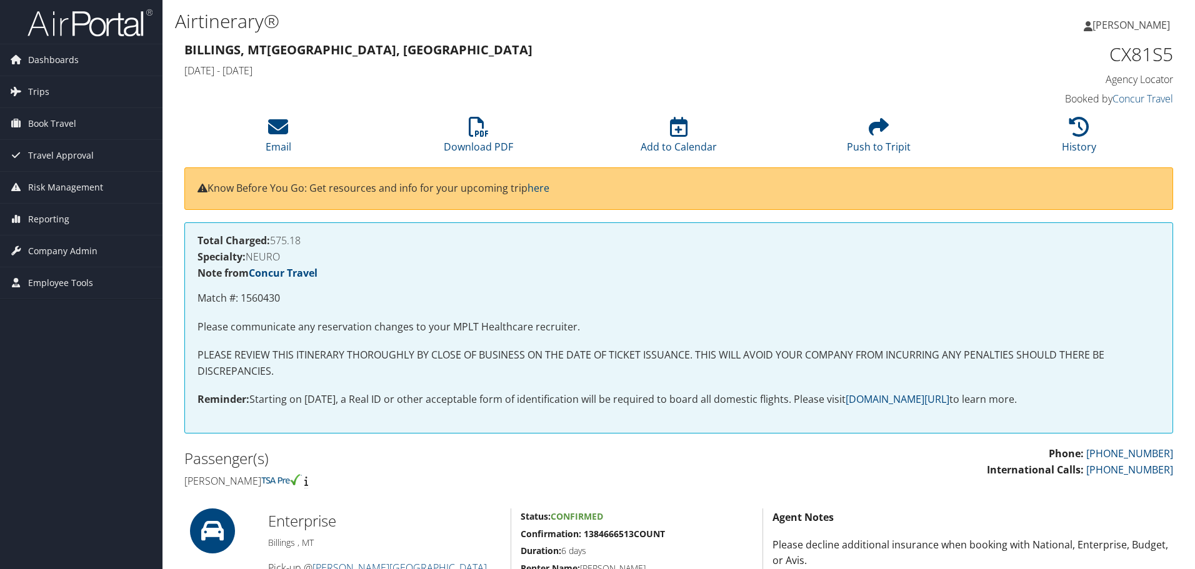 The width and height of the screenshot is (1195, 569). I want to click on strong: International Calls:, so click(1035, 470).